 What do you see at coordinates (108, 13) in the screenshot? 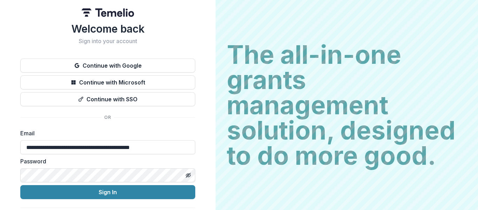
I see `img: Temelio` at bounding box center [108, 13].